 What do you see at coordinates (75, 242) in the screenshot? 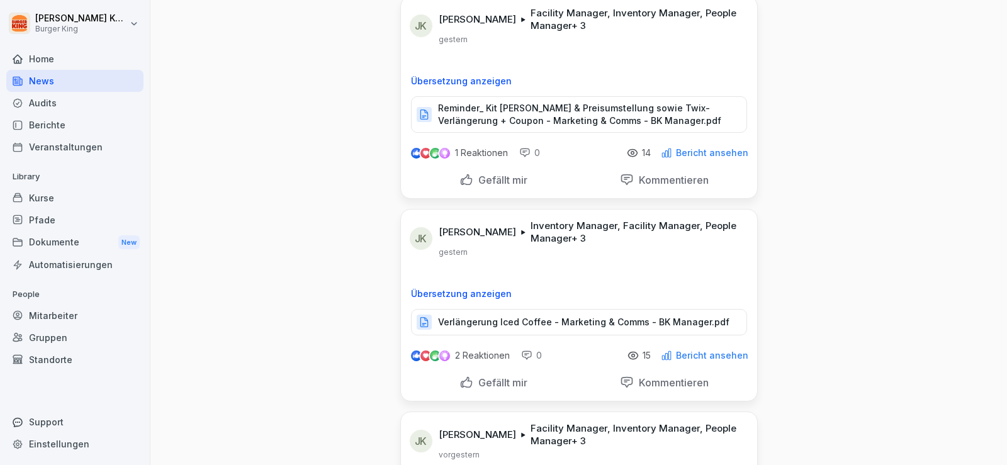
I see `a: DokumenteNew` at bounding box center [75, 242].